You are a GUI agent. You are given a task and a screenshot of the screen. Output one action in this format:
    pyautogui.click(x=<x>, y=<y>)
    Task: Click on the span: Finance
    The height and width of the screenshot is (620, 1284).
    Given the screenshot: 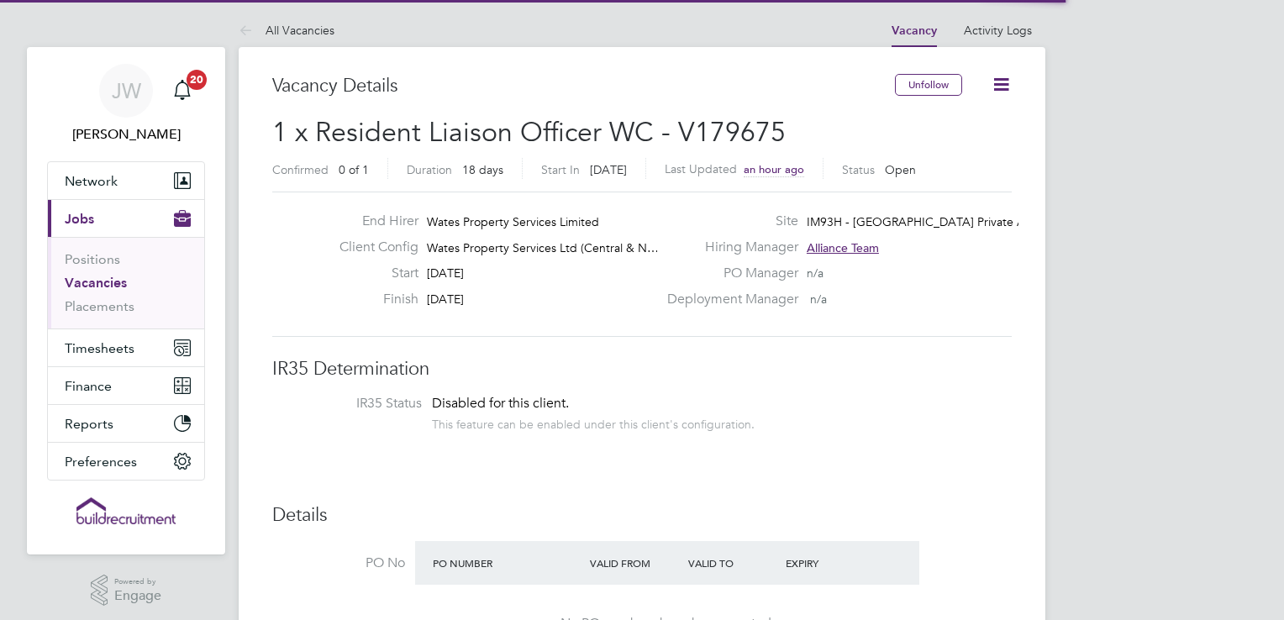 What is the action you would take?
    pyautogui.click(x=88, y=386)
    